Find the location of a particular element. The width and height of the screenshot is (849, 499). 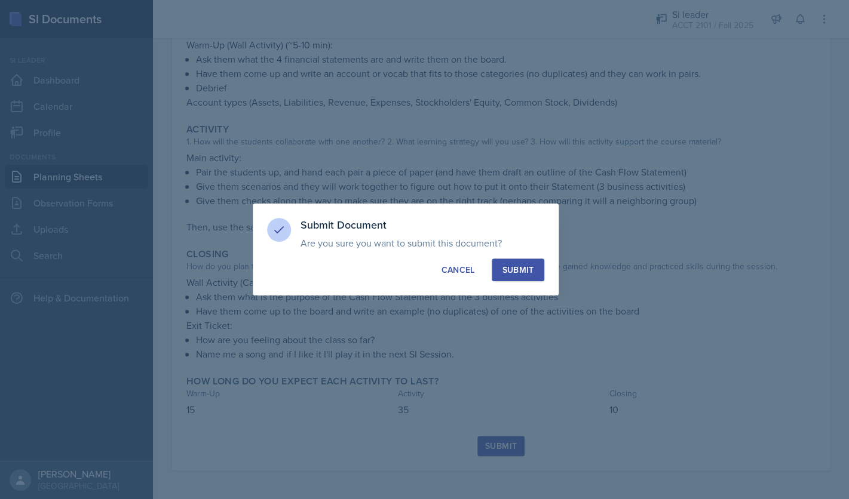

div: Cancel is located at coordinates (458, 270).